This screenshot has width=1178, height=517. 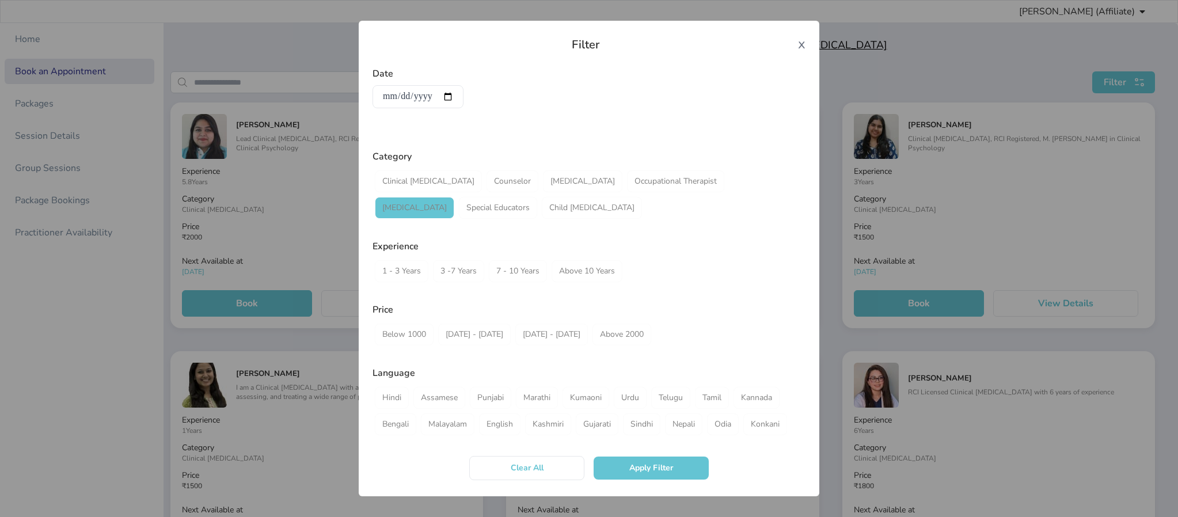 What do you see at coordinates (589, 373) in the screenshot?
I see `h3: Language` at bounding box center [589, 373].